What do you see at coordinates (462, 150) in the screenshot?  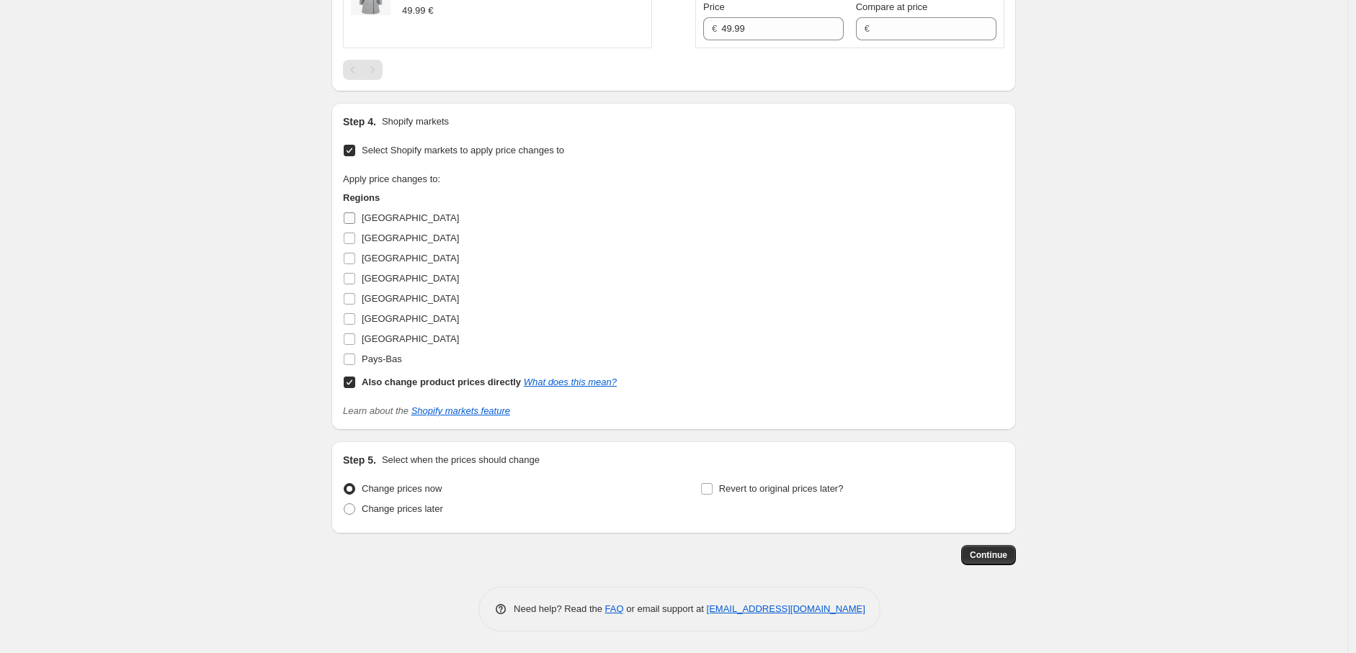 I see `span: Select Shopify markets to apply price changes to` at bounding box center [462, 150].